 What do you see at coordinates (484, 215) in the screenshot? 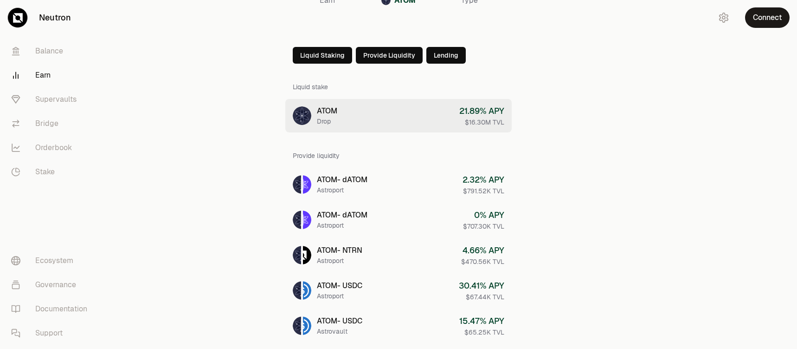
I see `div: 0 % APY` at bounding box center [484, 215].